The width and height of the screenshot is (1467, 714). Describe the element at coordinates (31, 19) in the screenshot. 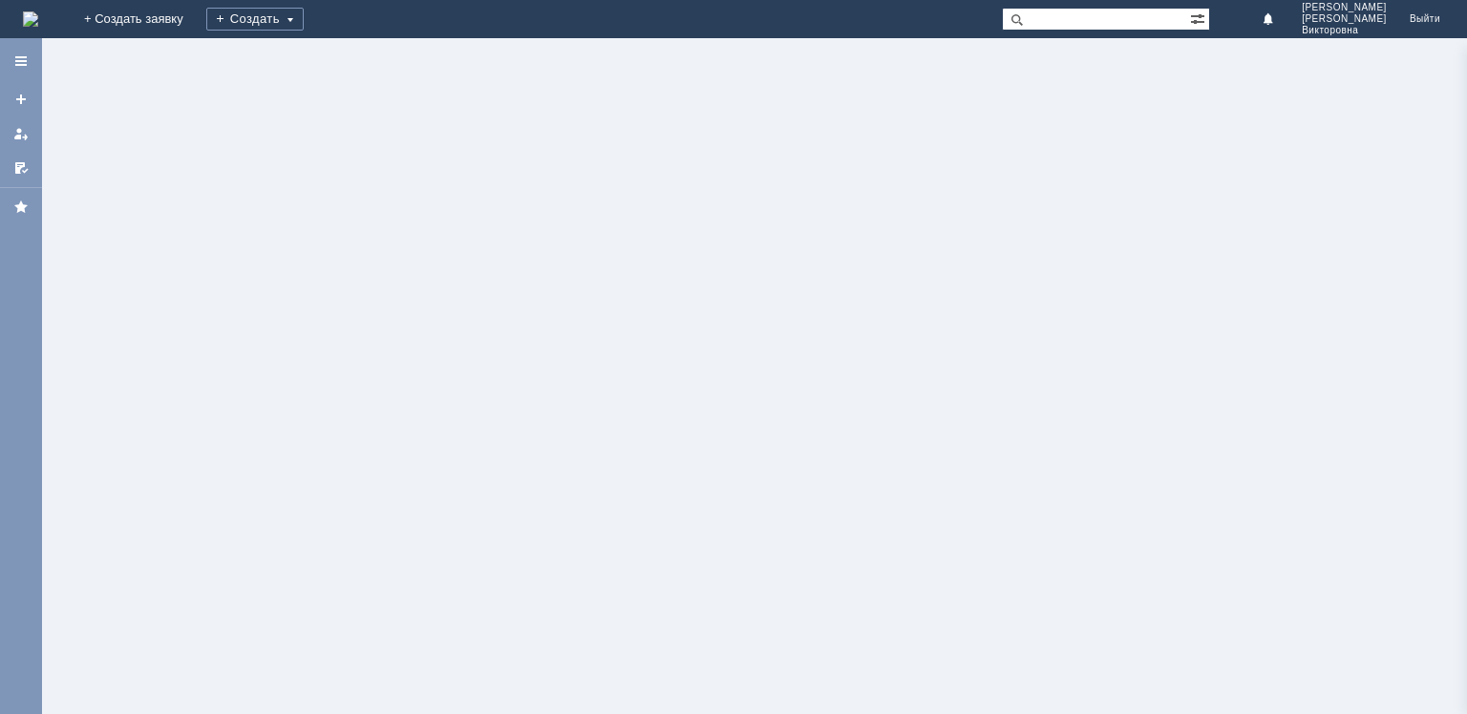

I see `a: Перейти на домашнюю страницу` at that location.